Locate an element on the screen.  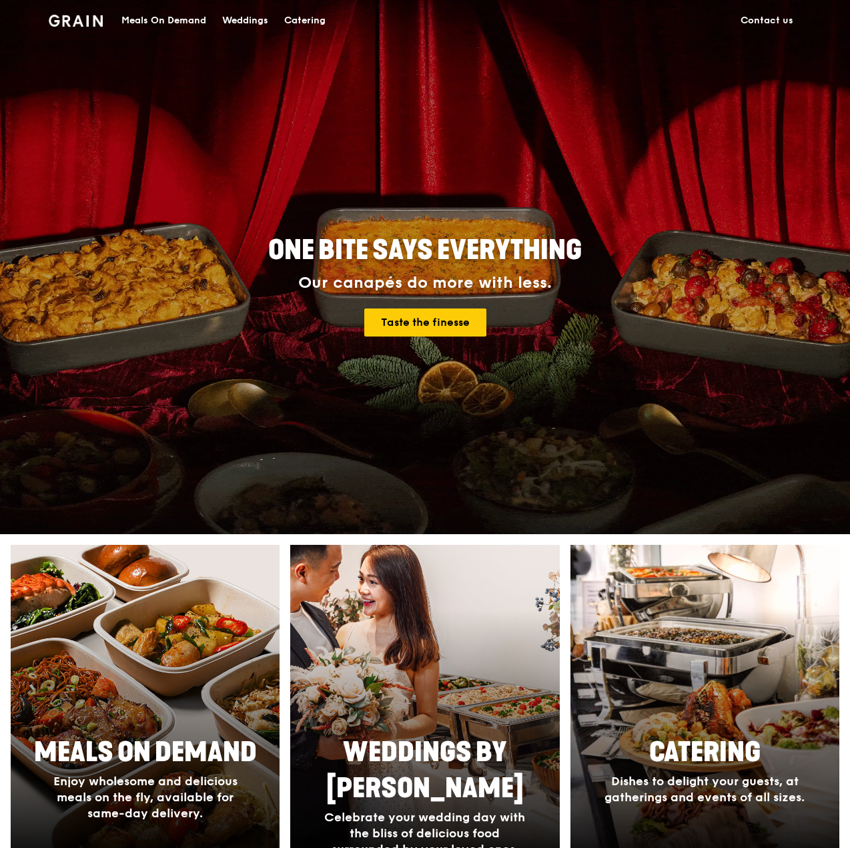
a: Catering is located at coordinates (305, 21).